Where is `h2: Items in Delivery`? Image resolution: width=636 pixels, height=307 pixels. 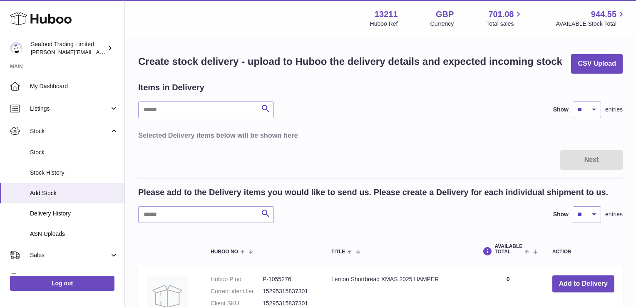
h2: Items in Delivery is located at coordinates (171, 87).